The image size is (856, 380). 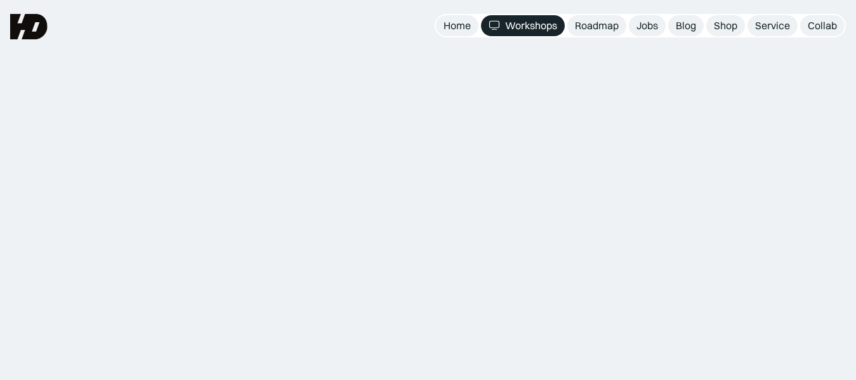 What do you see at coordinates (726, 25) in the screenshot?
I see `div: Shop` at bounding box center [726, 25].